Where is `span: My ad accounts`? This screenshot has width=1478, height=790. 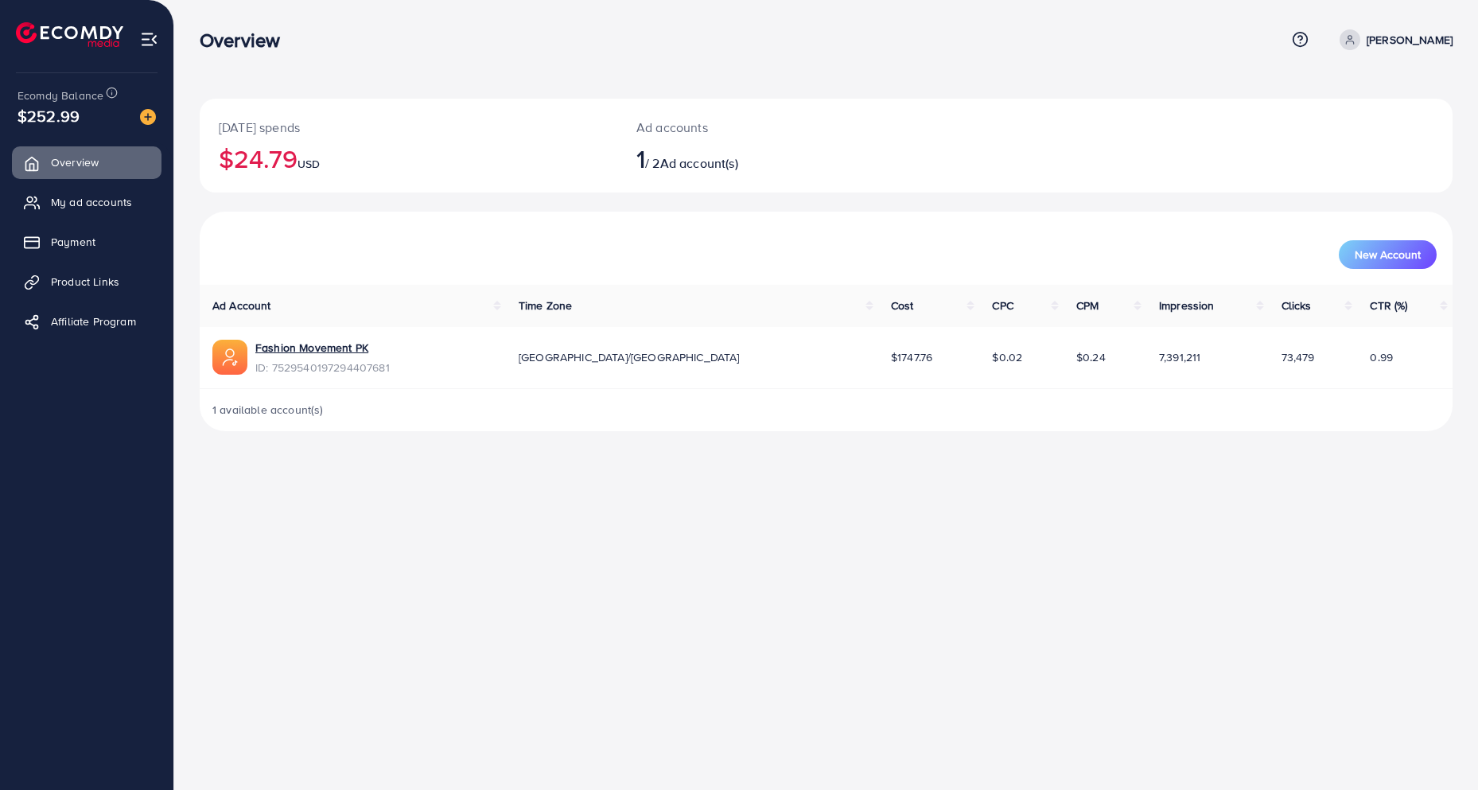 span: My ad accounts is located at coordinates (92, 202).